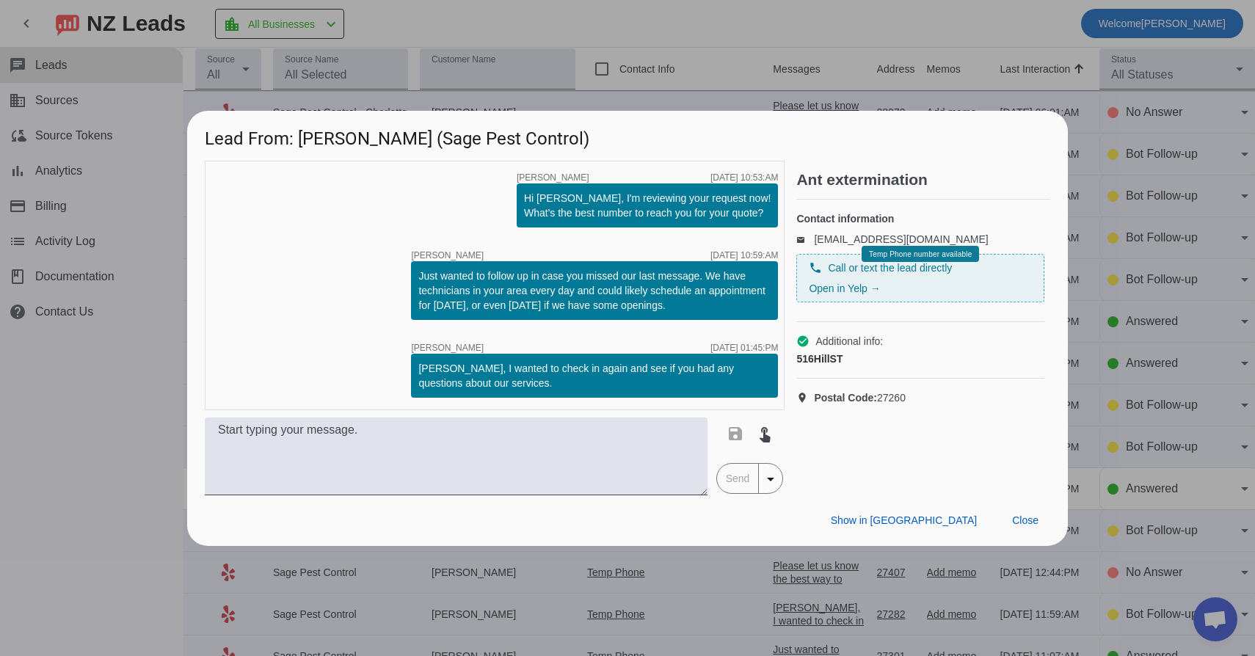 Image resolution: width=1255 pixels, height=656 pixels. Describe the element at coordinates (889, 268) in the screenshot. I see `span: Call or text the lead directly` at that location.